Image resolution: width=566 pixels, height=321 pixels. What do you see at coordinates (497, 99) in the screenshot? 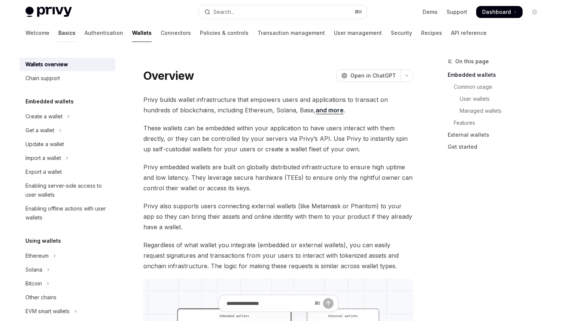
I see `a: User wallets` at bounding box center [497, 99].